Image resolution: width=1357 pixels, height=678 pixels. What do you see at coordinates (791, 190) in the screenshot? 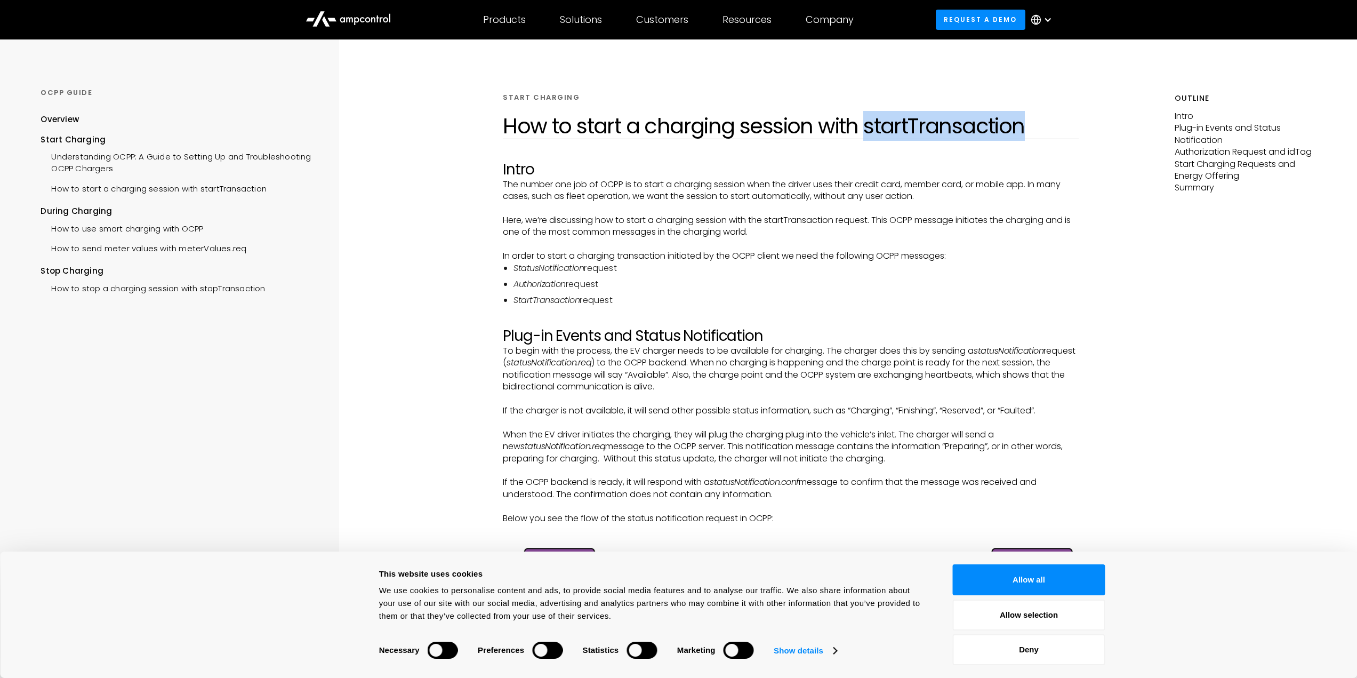
I see `p: The number one job of OCPP is to start a charging session when the driver uses their credit card,...` at bounding box center [791, 190].